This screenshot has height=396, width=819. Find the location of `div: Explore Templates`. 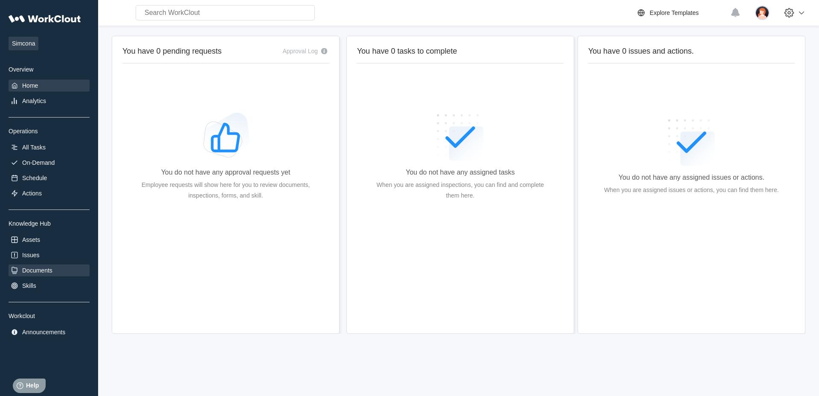

div: Explore Templates is located at coordinates (674, 13).